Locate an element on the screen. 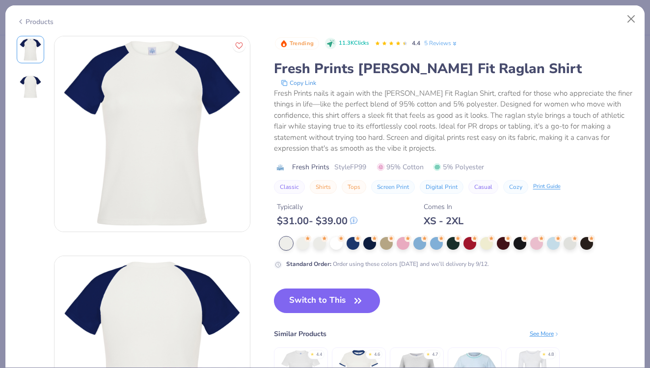 This screenshot has width=650, height=368. span: Style FP99 is located at coordinates (350, 167).